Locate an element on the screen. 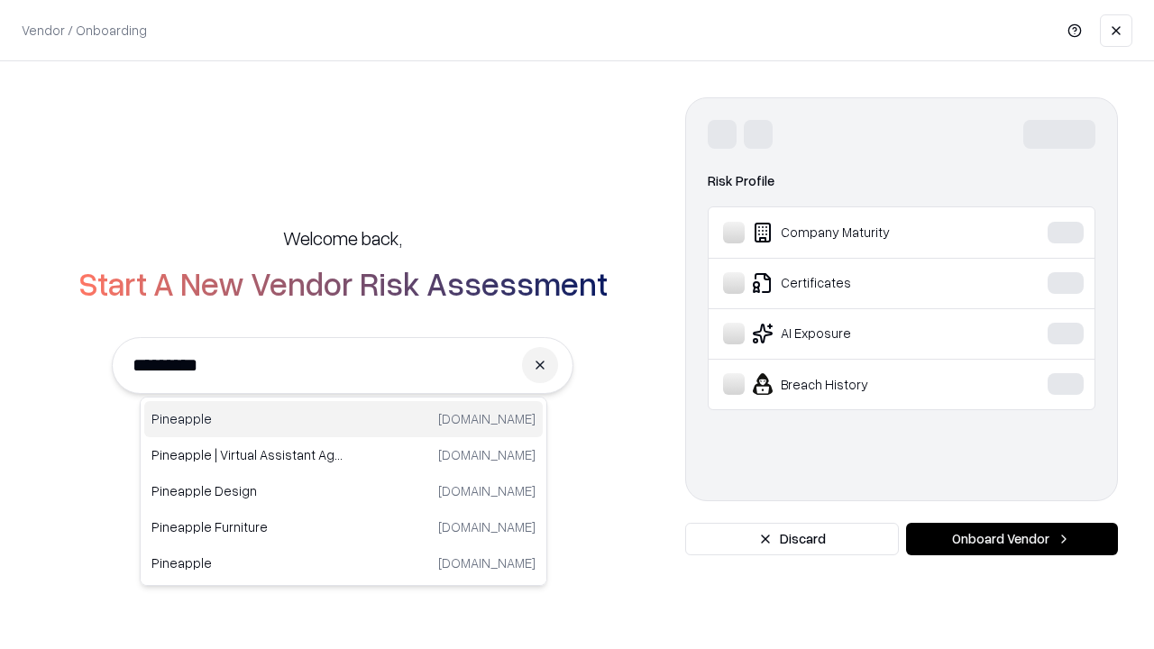 The height and width of the screenshot is (649, 1154). p: Vendor / Onboarding is located at coordinates (84, 30).